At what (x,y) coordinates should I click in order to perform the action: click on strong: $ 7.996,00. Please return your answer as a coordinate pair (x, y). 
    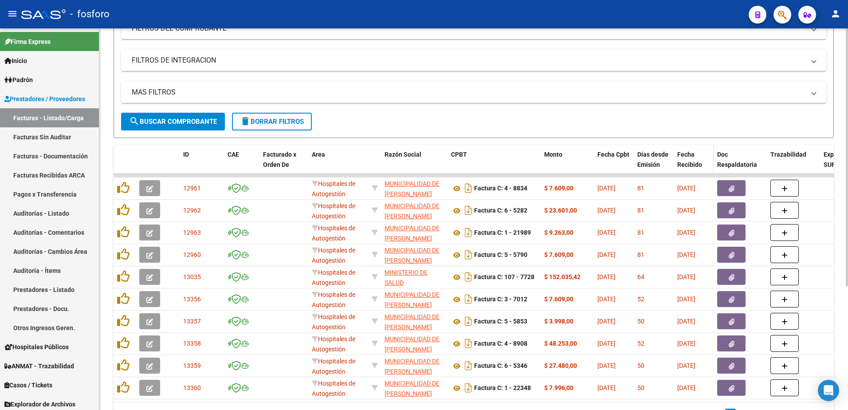
    Looking at the image, I should click on (559, 388).